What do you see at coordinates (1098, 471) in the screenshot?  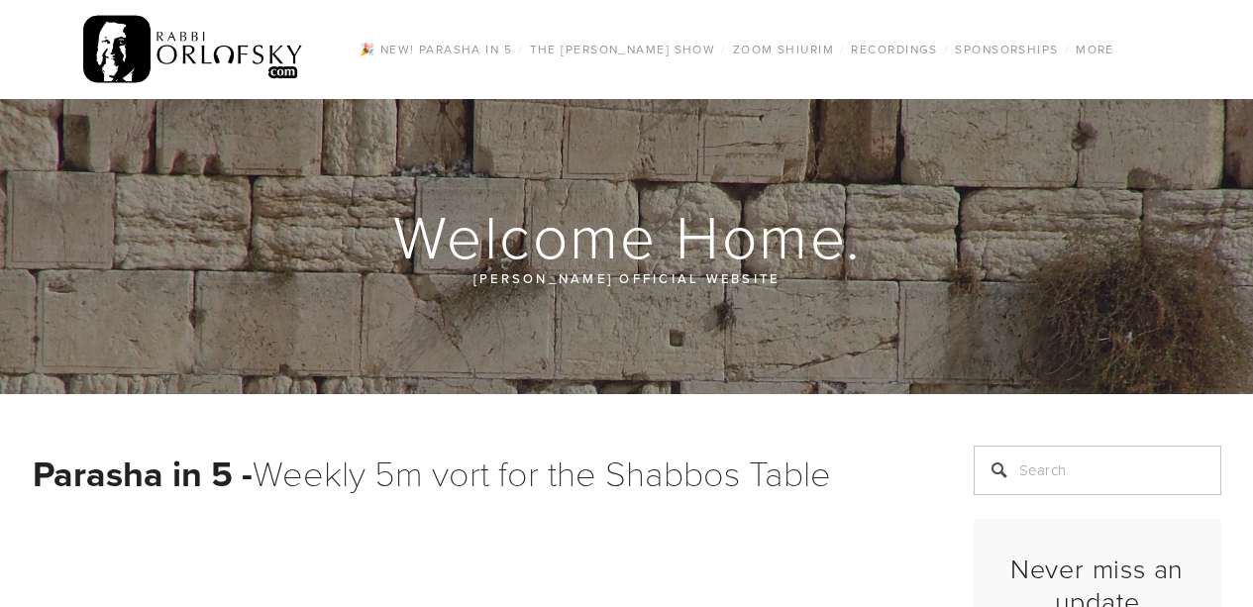 I see `input: Search` at bounding box center [1098, 471].